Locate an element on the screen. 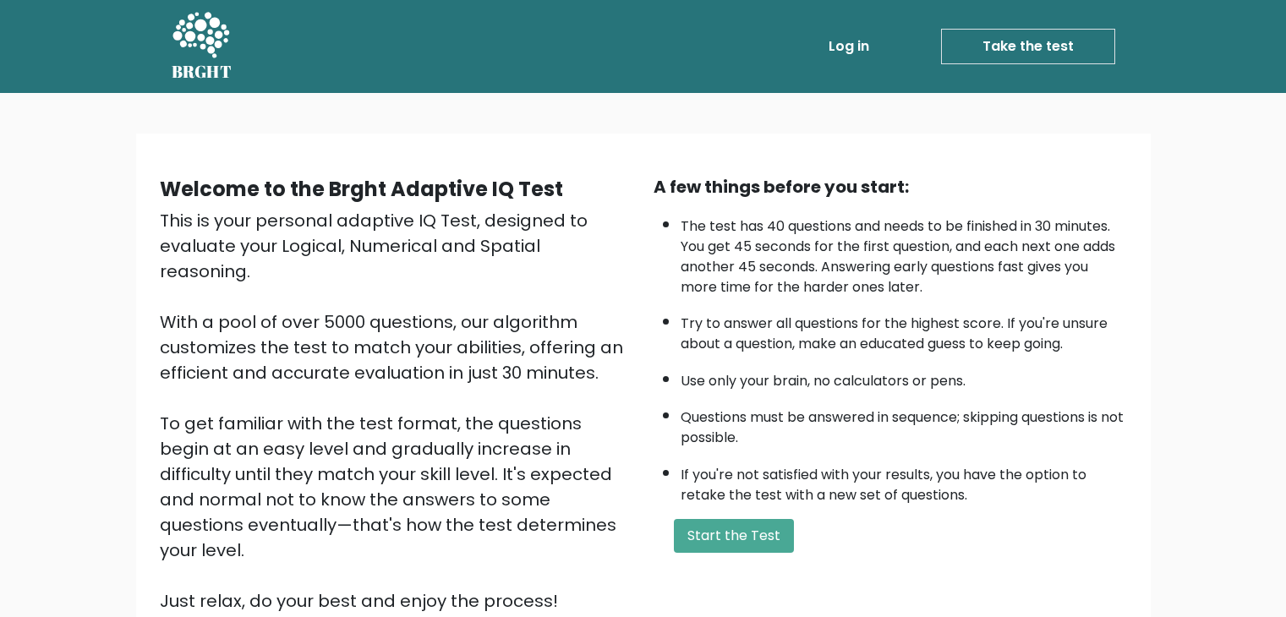 This screenshot has height=617, width=1286. li: Try to answer all questions for the highest score. If you're unsure about a question, make an edu... is located at coordinates (904, 330).